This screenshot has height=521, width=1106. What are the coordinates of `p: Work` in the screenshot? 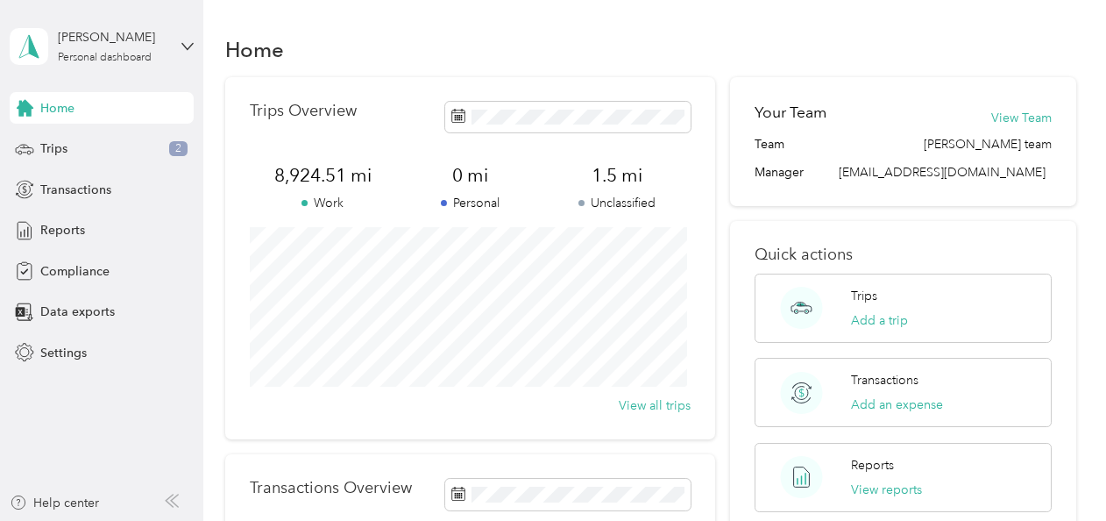 It's located at (323, 203).